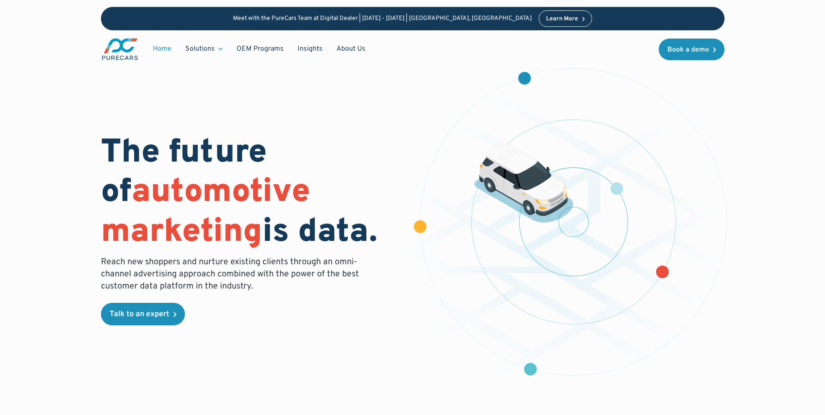 This screenshot has height=415, width=825. I want to click on div: Learn More, so click(562, 19).